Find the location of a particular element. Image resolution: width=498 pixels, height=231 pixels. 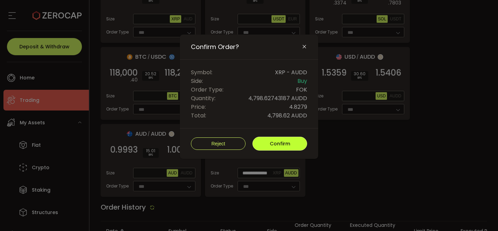

span: Total: is located at coordinates (199, 116).